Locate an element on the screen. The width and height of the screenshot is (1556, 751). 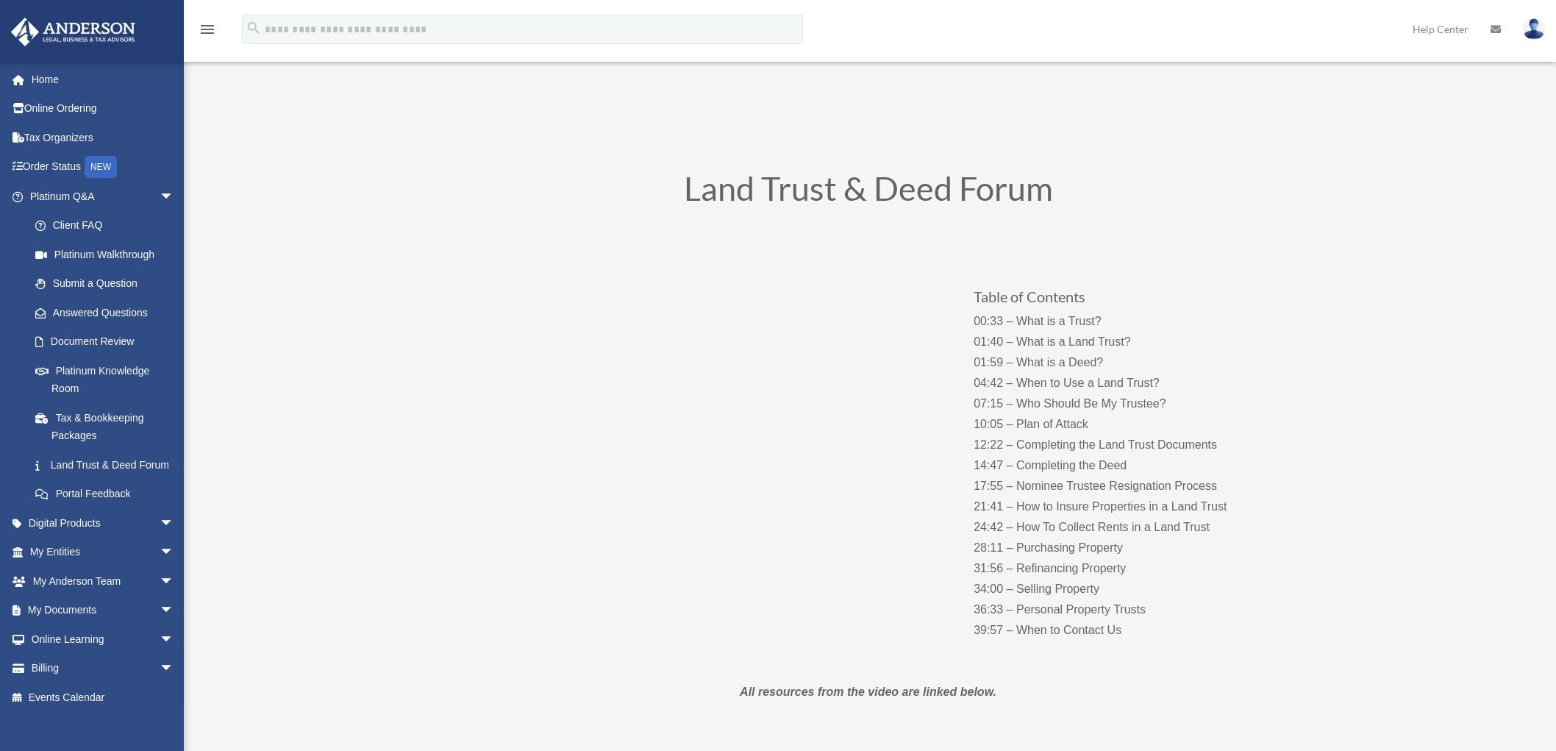
em: All resources from the video are linked below. is located at coordinates (868, 691).